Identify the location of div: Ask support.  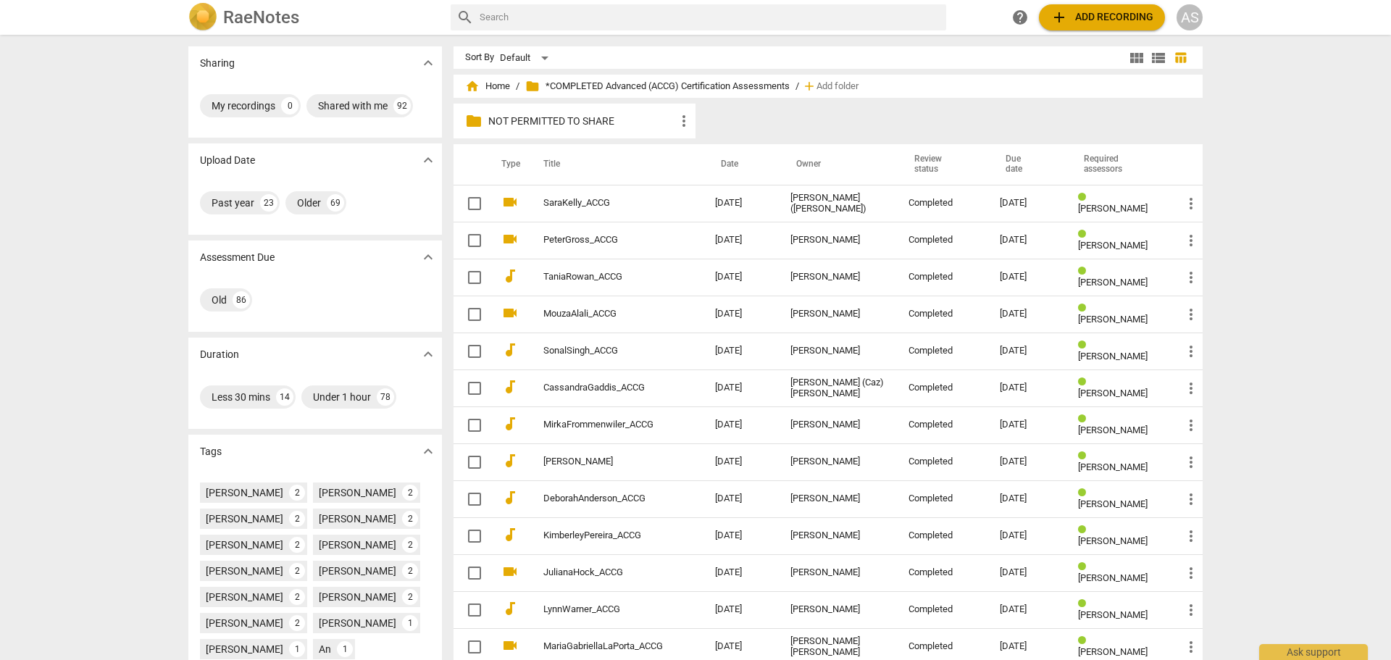
(1313, 652).